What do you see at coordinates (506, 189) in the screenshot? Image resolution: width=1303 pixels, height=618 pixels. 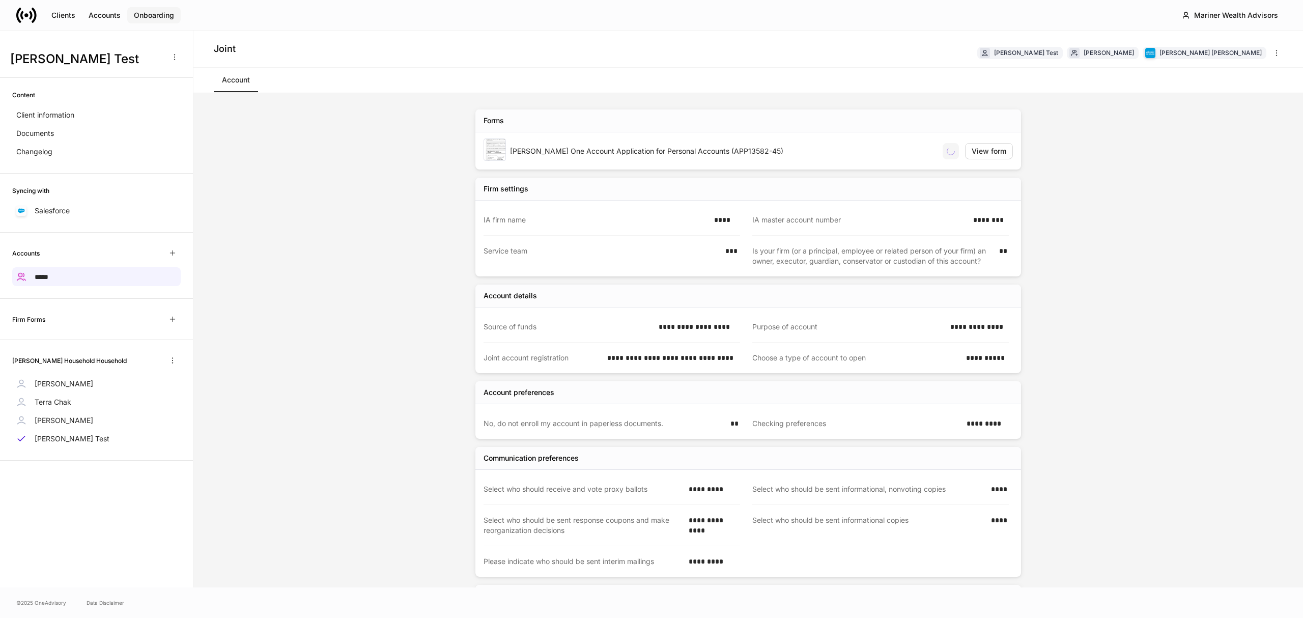 I see `div: Firm settings` at bounding box center [506, 189].